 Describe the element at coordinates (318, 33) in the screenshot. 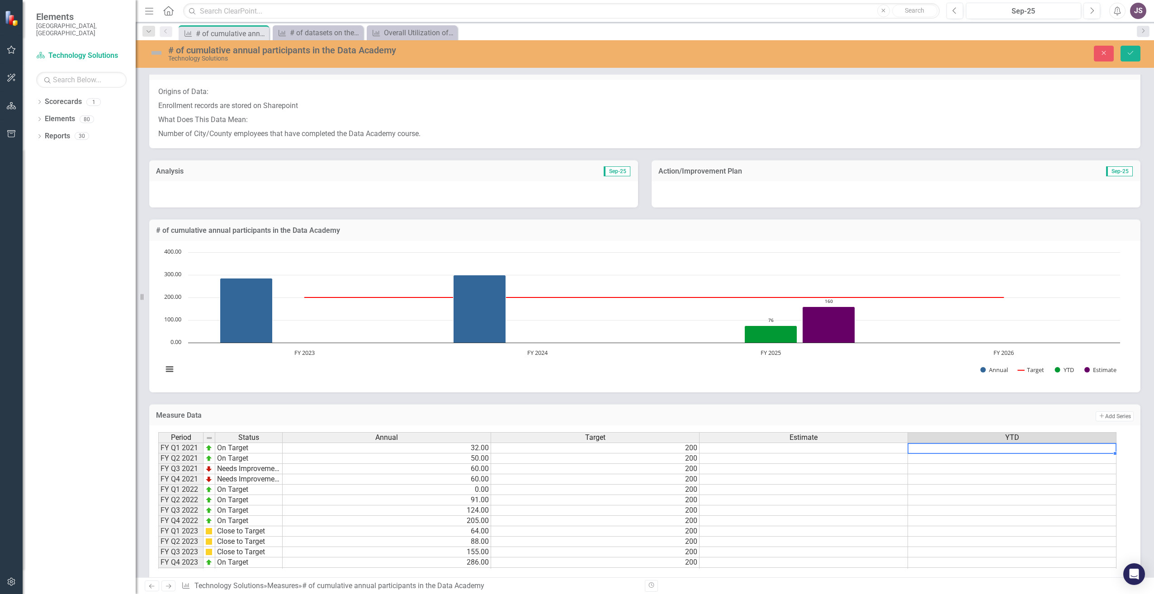

I see `a: # of datasets on the Open Data Portal` at that location.